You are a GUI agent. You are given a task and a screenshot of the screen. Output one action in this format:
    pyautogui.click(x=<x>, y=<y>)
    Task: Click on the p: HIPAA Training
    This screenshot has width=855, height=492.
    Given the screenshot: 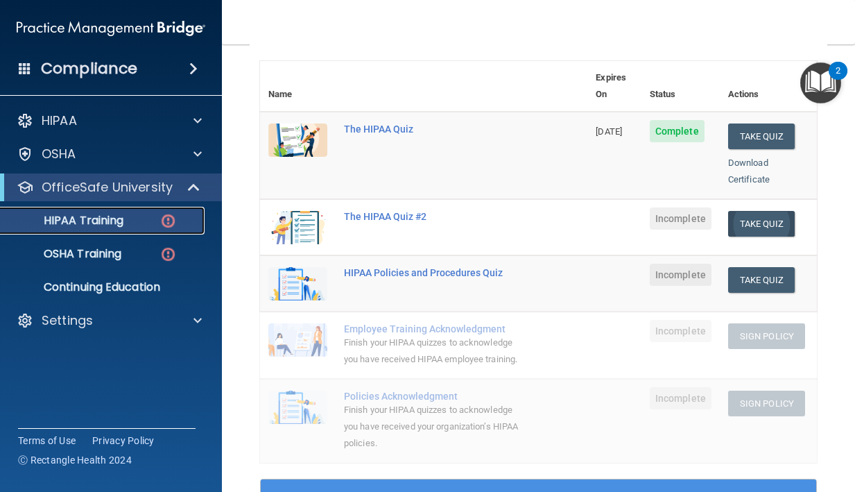 What is the action you would take?
    pyautogui.click(x=66, y=220)
    